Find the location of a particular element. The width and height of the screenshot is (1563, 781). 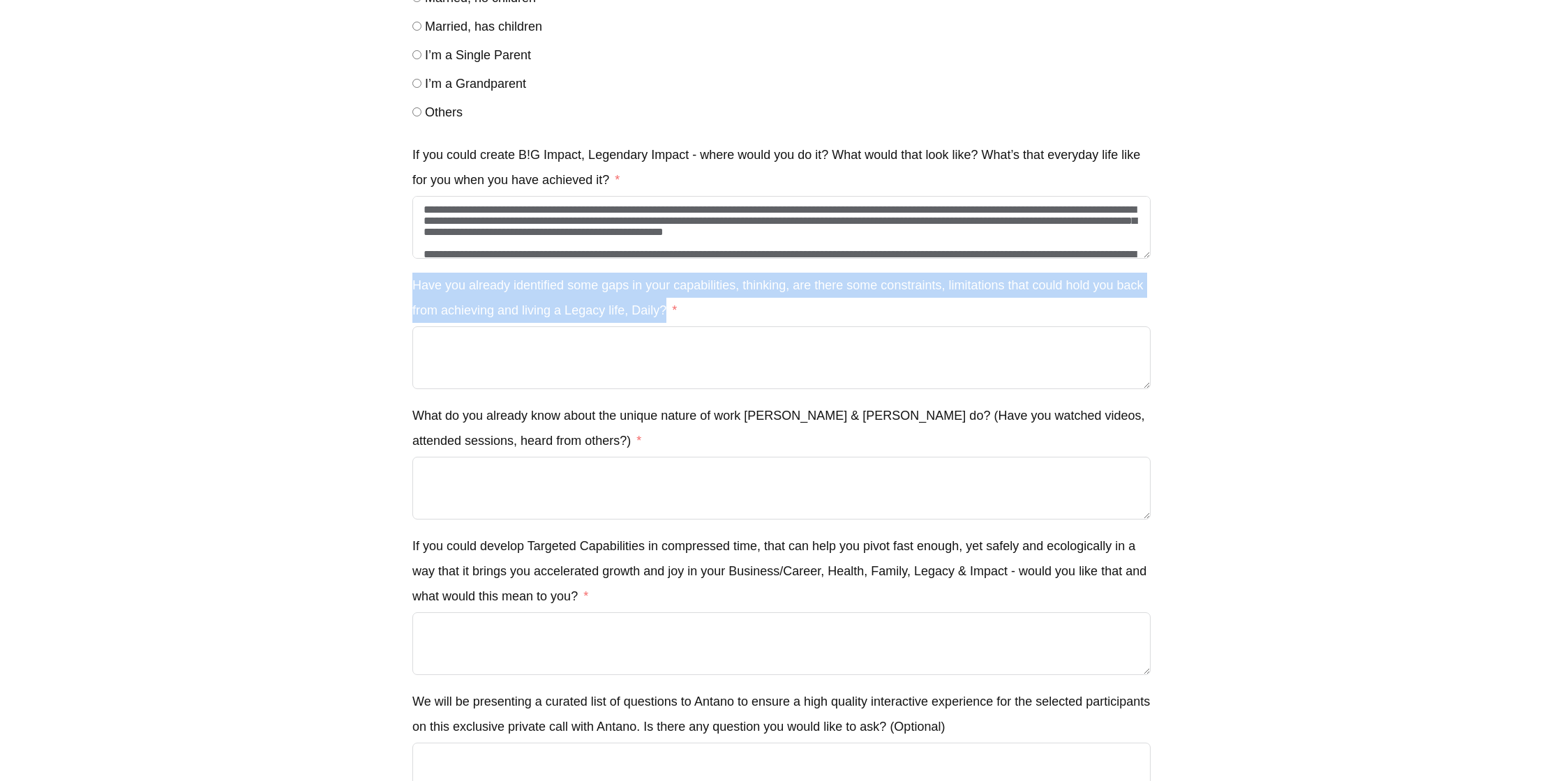

textarea: What do you already know about the unique nature of work Antano & Harini do? (Have you watched vi... is located at coordinates (781, 488).